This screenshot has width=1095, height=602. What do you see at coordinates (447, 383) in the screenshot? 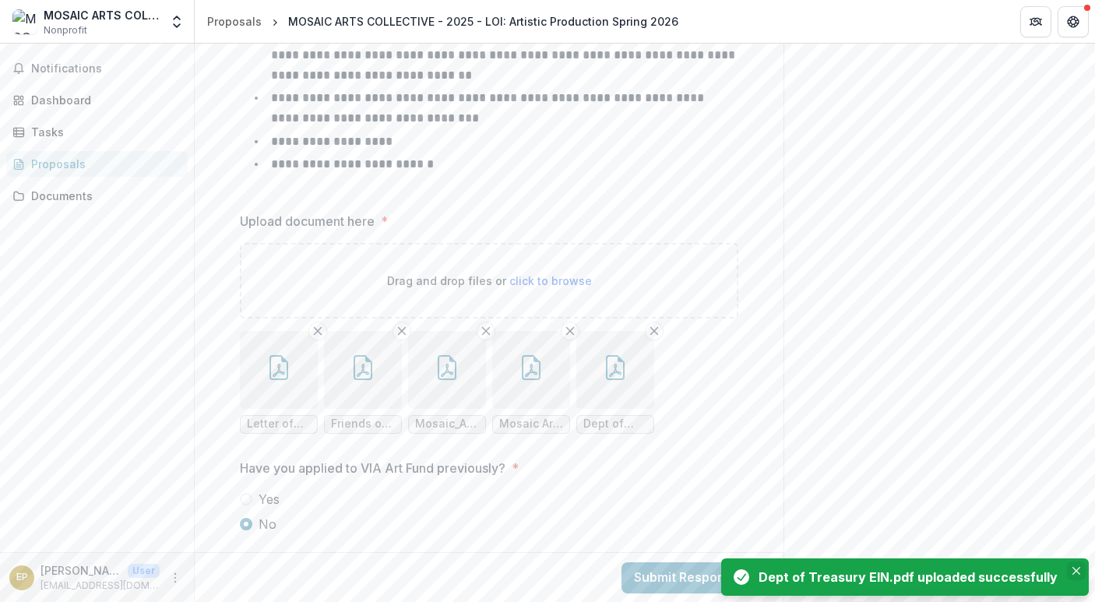
I see `div: Remove FileMosaic_Art_Collective_FY2025_Budget.pdf` at bounding box center [447, 383].